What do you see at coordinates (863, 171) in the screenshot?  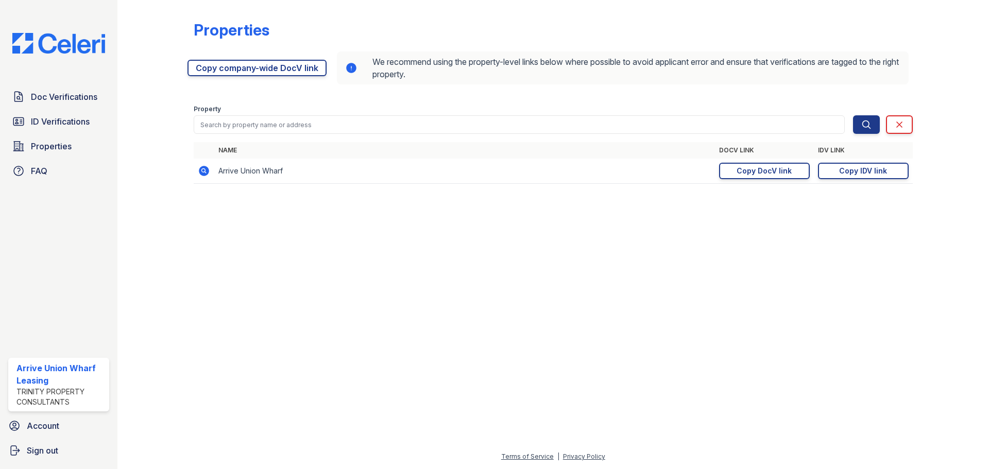 I see `div: Copy IDV link` at bounding box center [863, 171].